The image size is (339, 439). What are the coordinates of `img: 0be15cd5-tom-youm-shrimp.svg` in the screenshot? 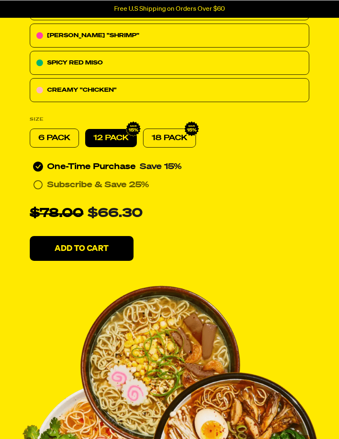 It's located at (40, 35).